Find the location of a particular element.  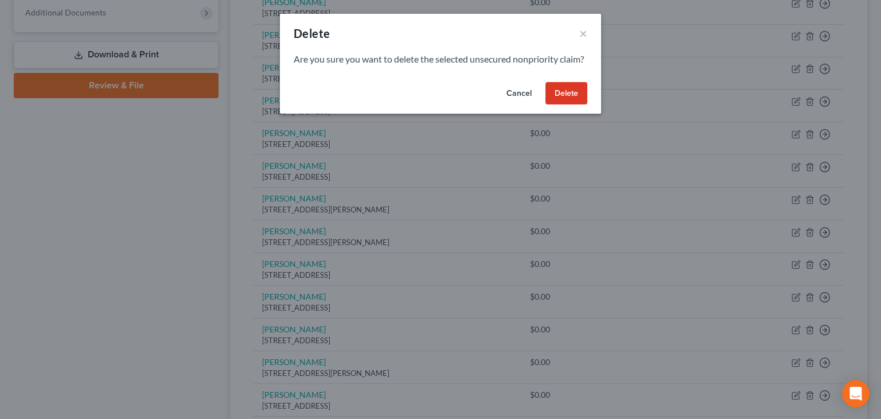

button: Delete is located at coordinates (566, 93).